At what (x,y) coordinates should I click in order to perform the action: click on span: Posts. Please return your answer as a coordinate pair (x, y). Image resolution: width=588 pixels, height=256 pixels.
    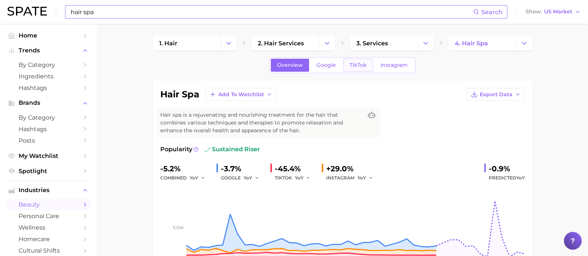
    Looking at the image, I should click on (48, 140).